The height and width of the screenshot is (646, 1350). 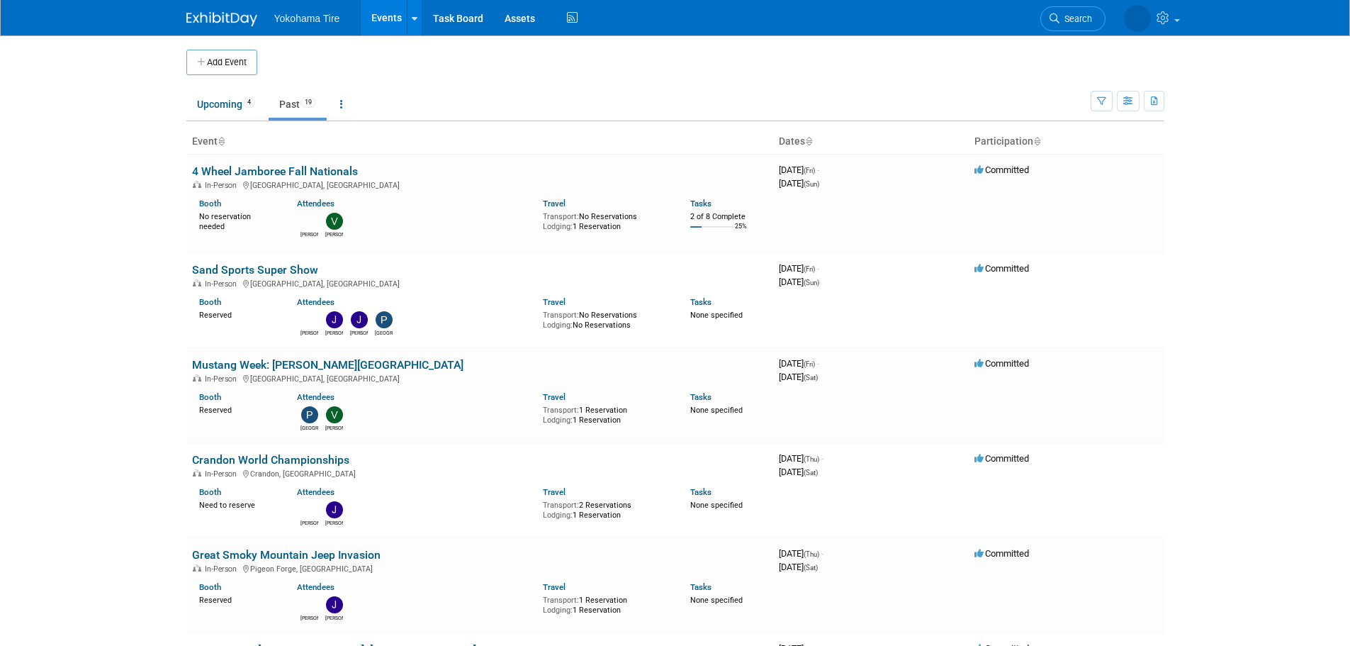 I want to click on td: 25%, so click(x=741, y=232).